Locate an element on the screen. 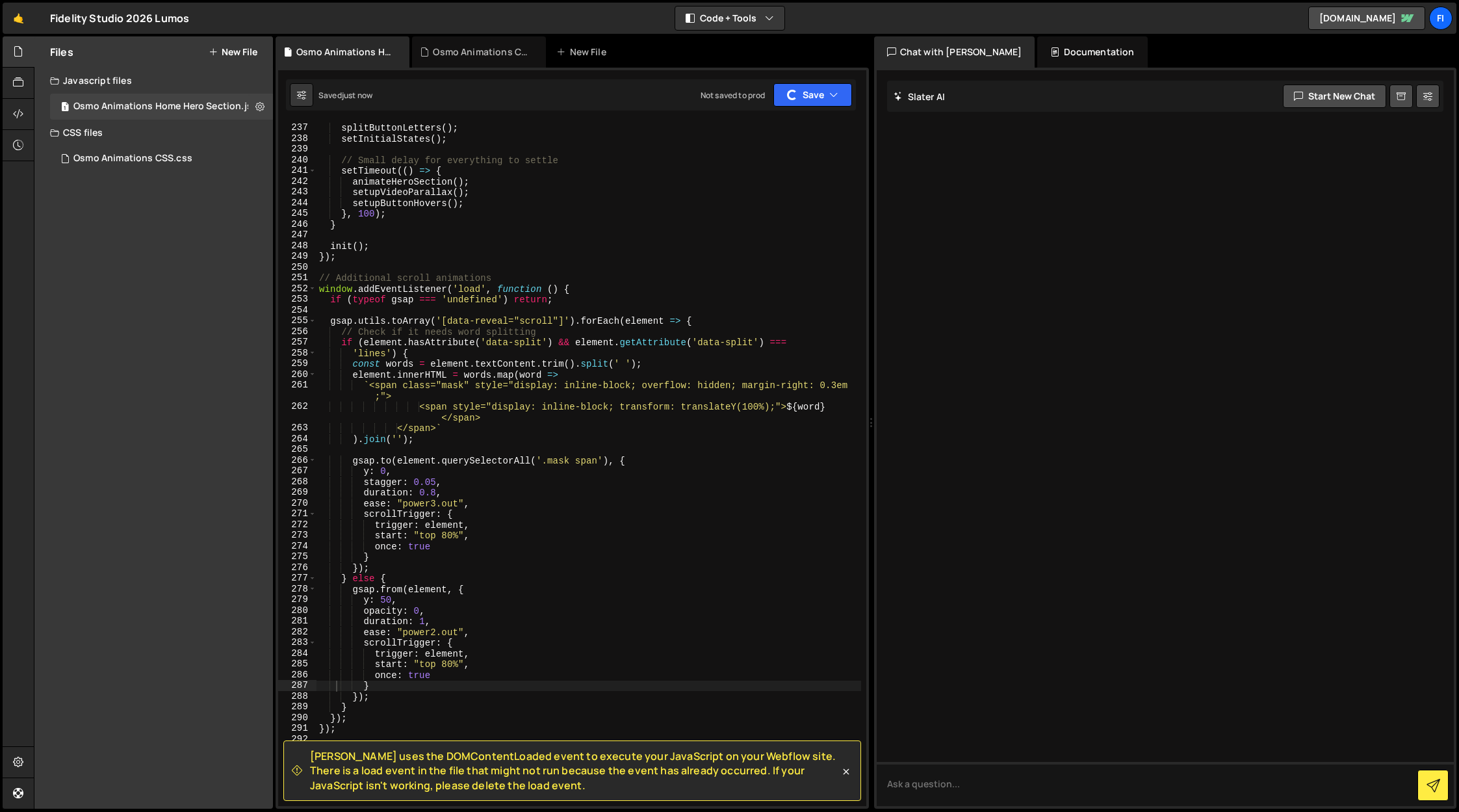  div: 272 is located at coordinates (297, 525).